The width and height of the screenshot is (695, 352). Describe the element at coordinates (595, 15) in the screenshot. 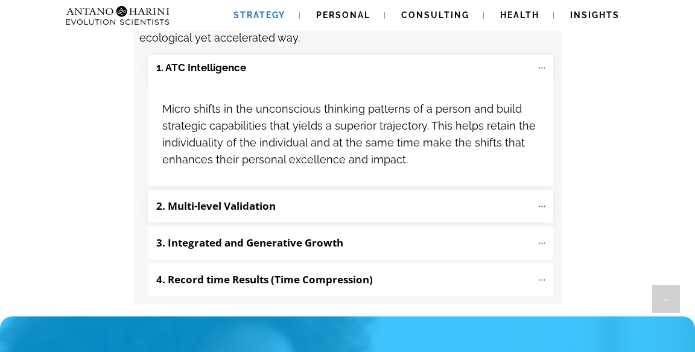

I see `span: Insights` at that location.